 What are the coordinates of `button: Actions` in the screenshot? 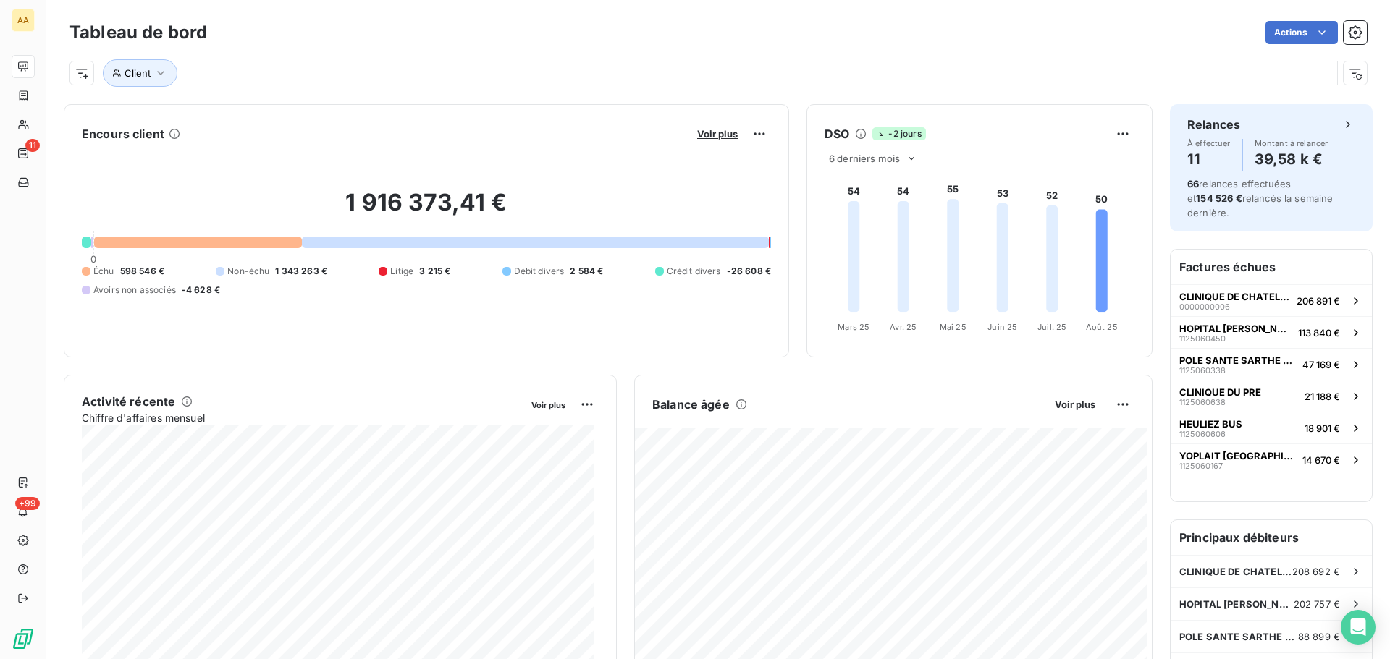 It's located at (1301, 33).